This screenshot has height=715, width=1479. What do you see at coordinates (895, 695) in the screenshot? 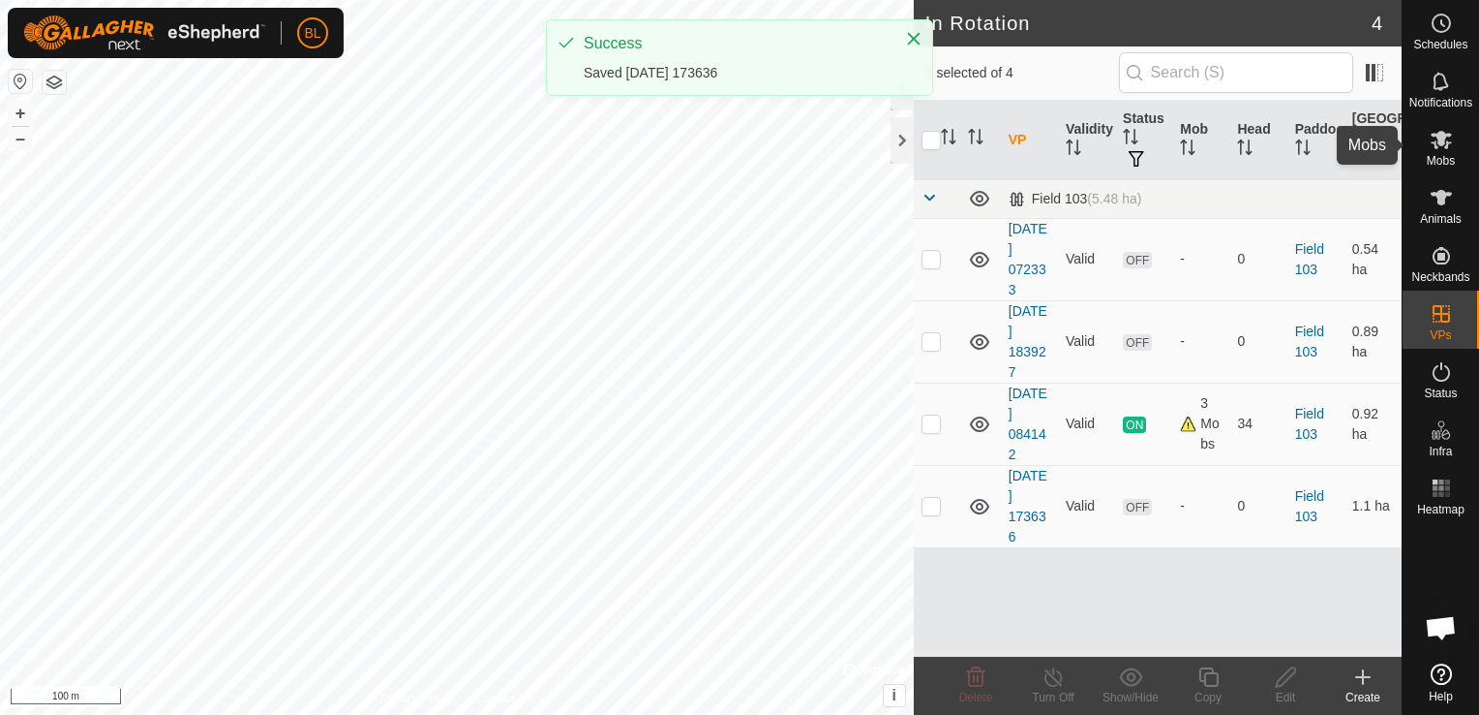
I see `button: i` at bounding box center [895, 695].